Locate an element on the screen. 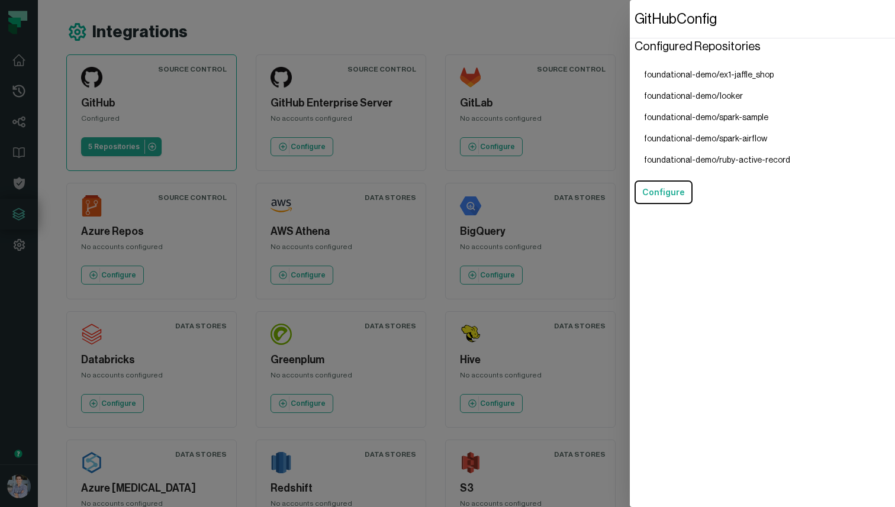 This screenshot has width=895, height=507. li: foundational-demo/ex1-jaffle_shop is located at coordinates (717, 75).